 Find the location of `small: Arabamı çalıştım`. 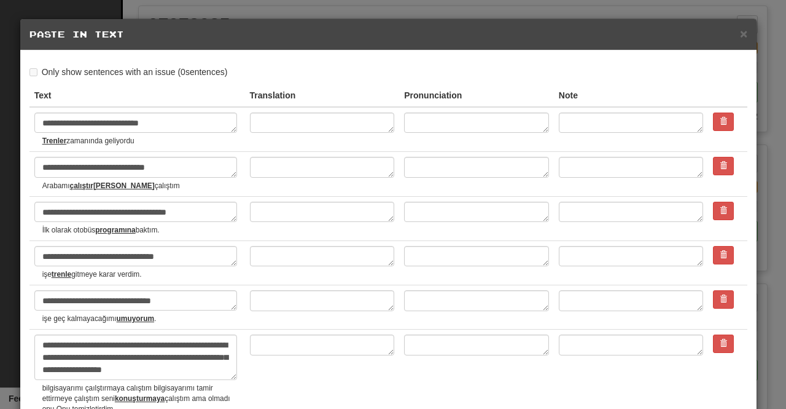

small: Arabamı çalıştım is located at coordinates (141, 186).